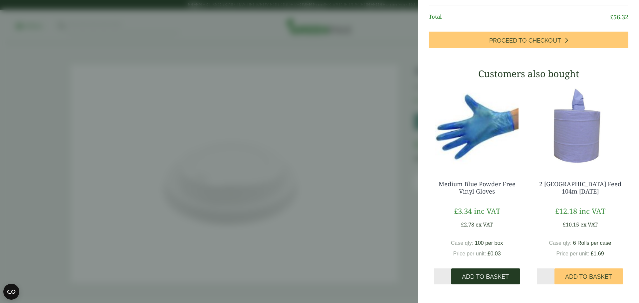  What do you see at coordinates (11, 292) in the screenshot?
I see `button: Open CMP widget` at bounding box center [11, 292].